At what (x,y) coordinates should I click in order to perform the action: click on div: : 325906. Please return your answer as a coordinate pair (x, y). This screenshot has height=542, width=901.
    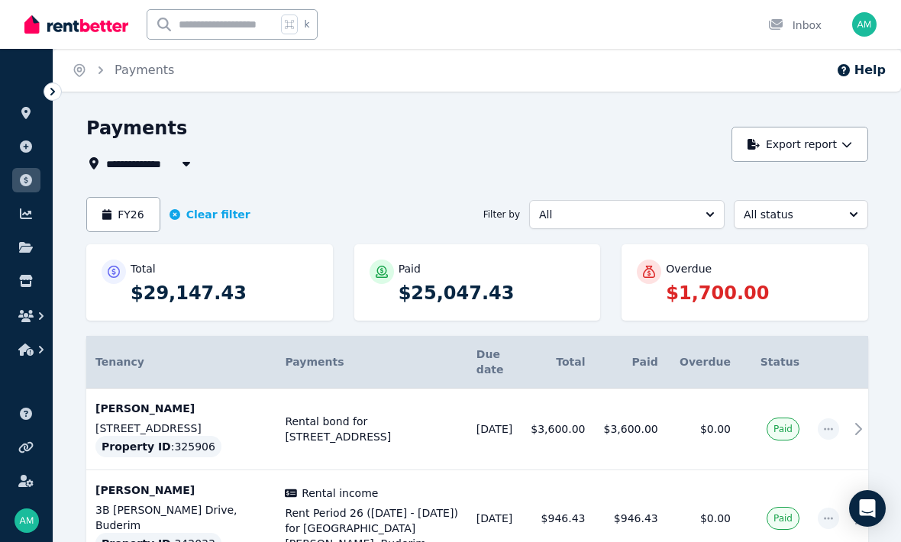
    Looking at the image, I should click on (158, 447).